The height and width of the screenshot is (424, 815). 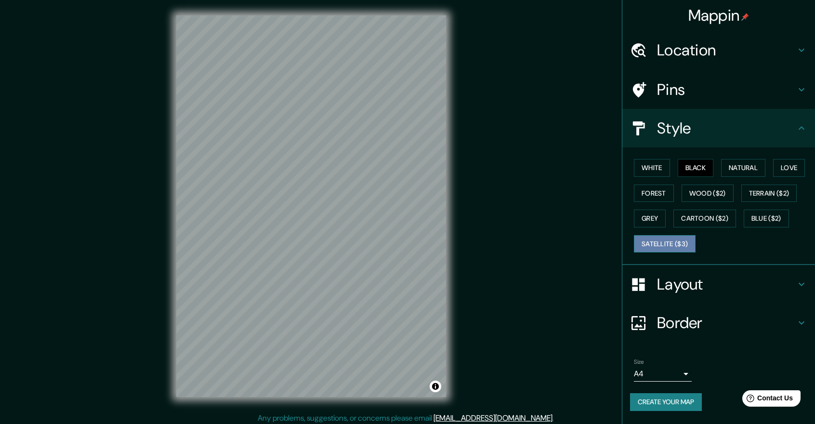 What do you see at coordinates (708, 193) in the screenshot?
I see `button: Wood ($2)` at bounding box center [708, 193].